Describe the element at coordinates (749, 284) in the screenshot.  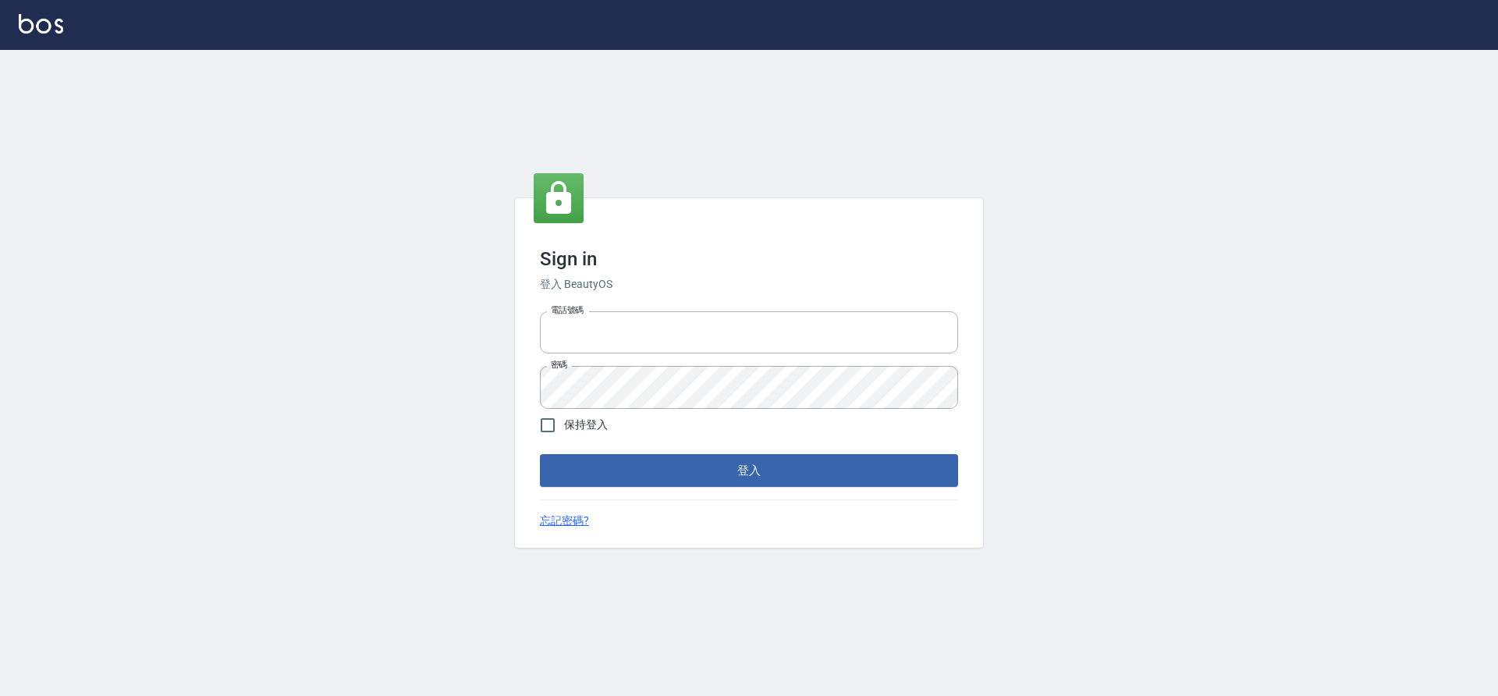
I see `h6: 登入 BeautyOS` at that location.